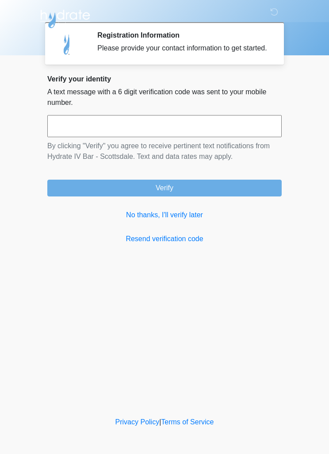 The width and height of the screenshot is (329, 454). What do you see at coordinates (165, 188) in the screenshot?
I see `button: Verify` at bounding box center [165, 188].